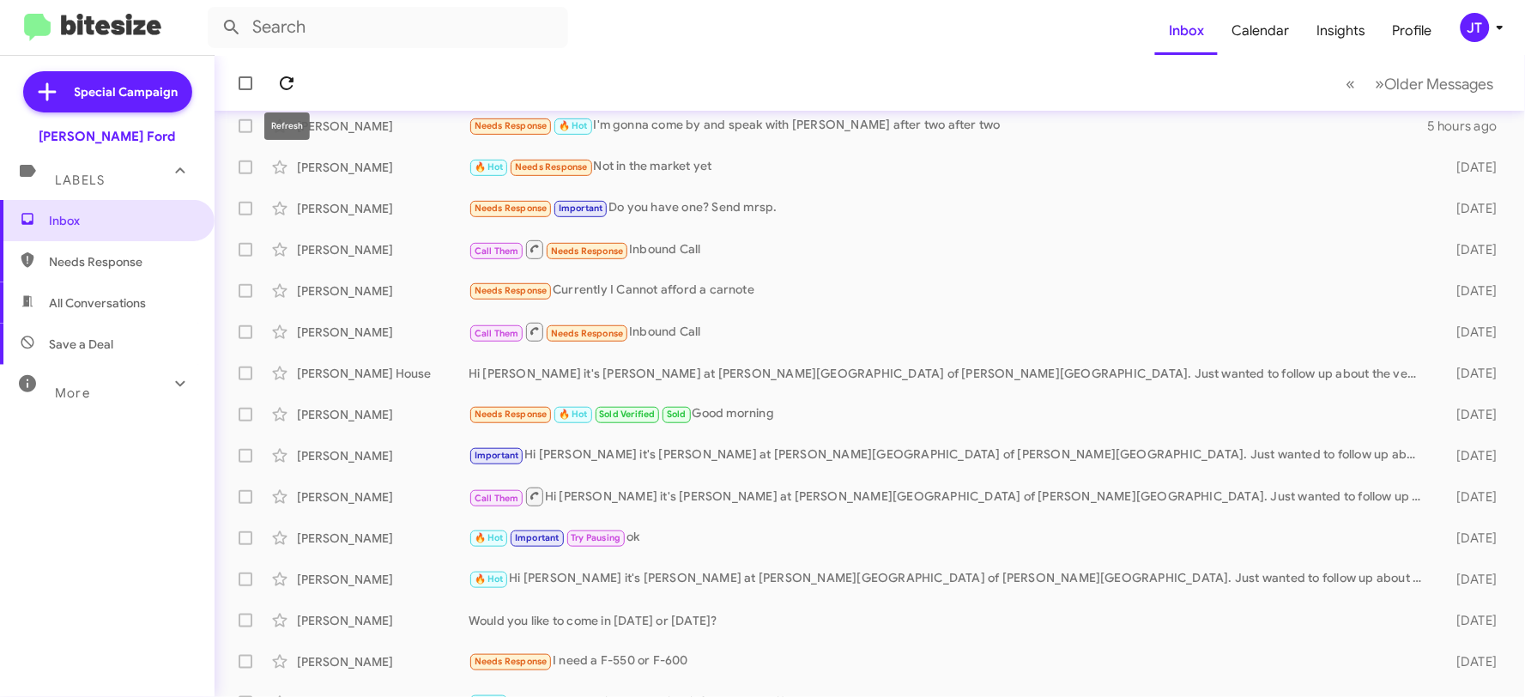 This screenshot has height=697, width=1525. What do you see at coordinates (1260, 31) in the screenshot?
I see `a: Calendar` at bounding box center [1260, 31].